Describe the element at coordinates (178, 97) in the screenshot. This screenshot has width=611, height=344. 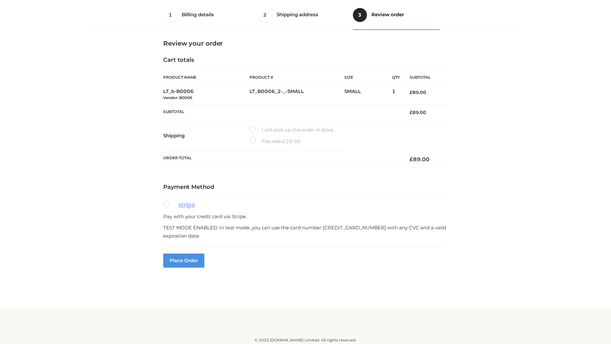
I see `small: Vendor: B0006` at that location.